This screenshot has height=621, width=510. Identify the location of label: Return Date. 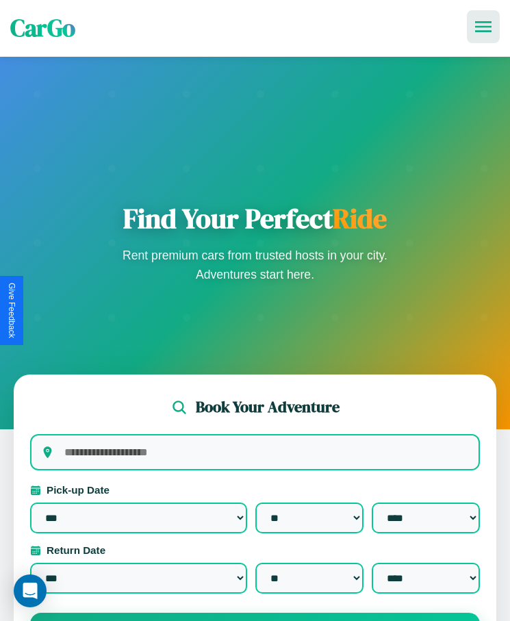
(255, 550).